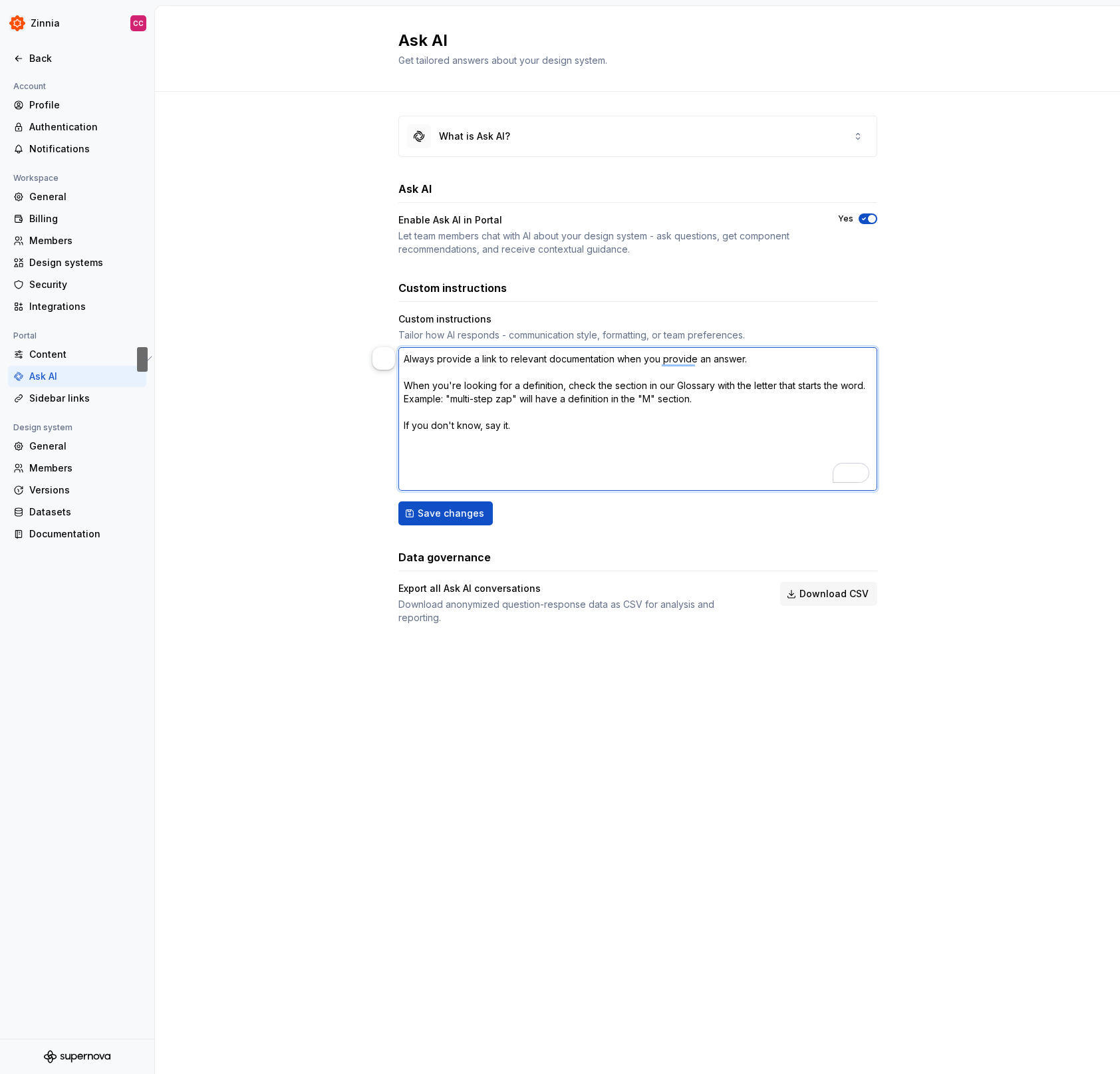  I want to click on div: Portal, so click(25, 336).